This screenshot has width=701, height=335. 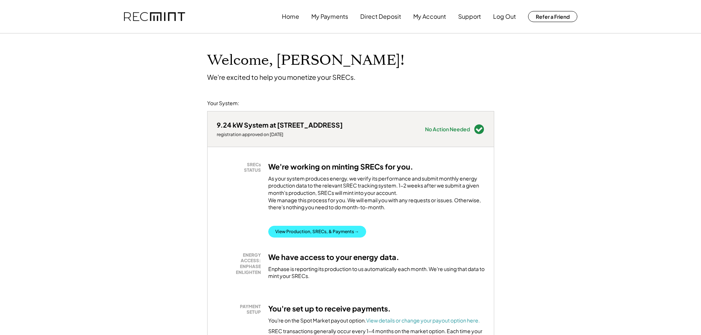 I want to click on div: No Action Needed, so click(x=448, y=129).